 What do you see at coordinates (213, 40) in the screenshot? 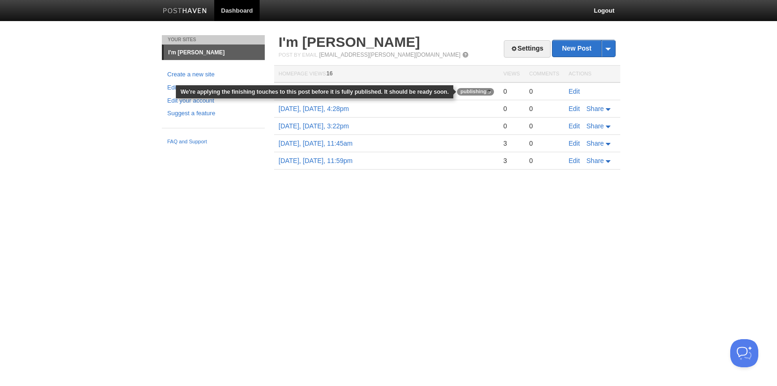
I see `li: Your Sites` at bounding box center [213, 40].